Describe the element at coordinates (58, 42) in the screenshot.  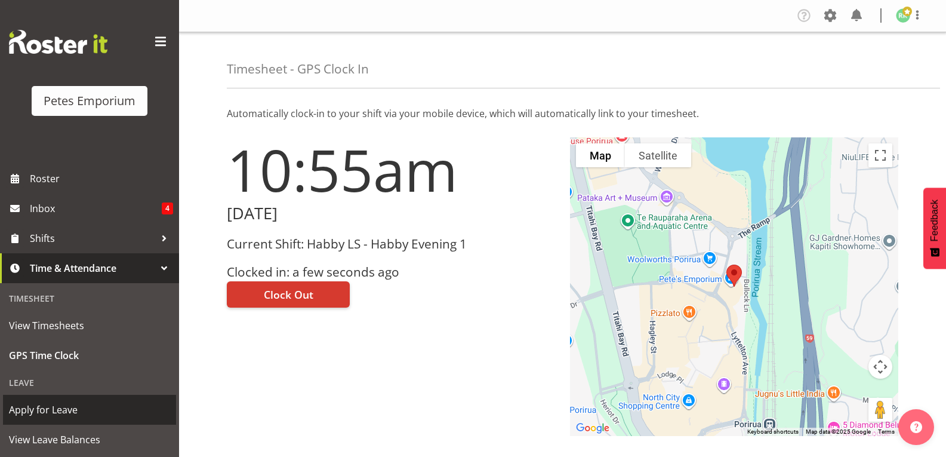
I see `img: Rosterit website logo` at that location.